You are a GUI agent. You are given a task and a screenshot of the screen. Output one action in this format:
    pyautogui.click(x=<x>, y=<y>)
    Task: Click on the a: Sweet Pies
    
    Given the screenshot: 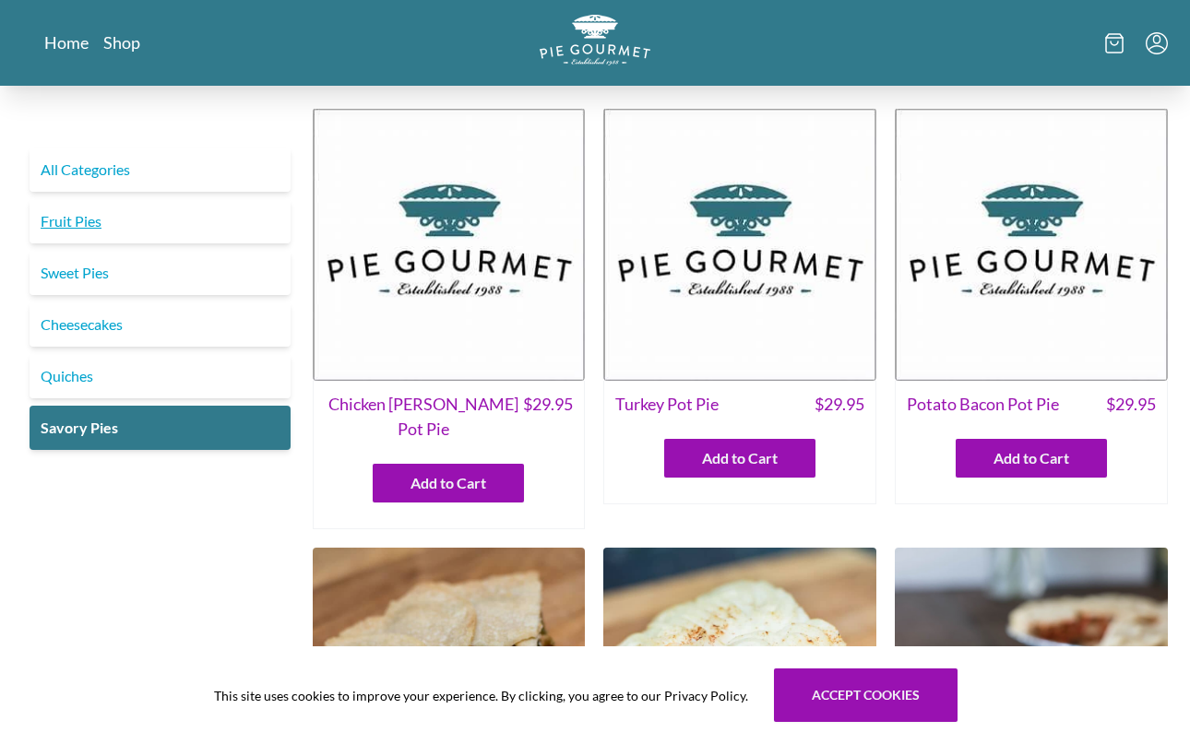 What is the action you would take?
    pyautogui.click(x=160, y=273)
    